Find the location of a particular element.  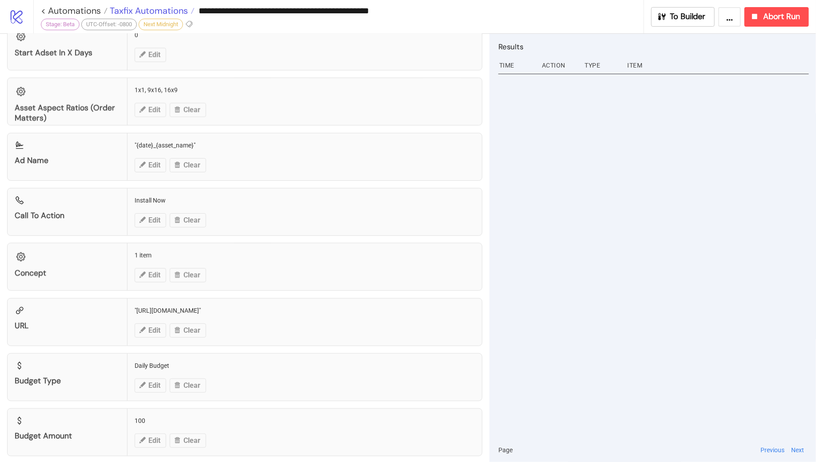

div: Type is located at coordinates (602, 65).